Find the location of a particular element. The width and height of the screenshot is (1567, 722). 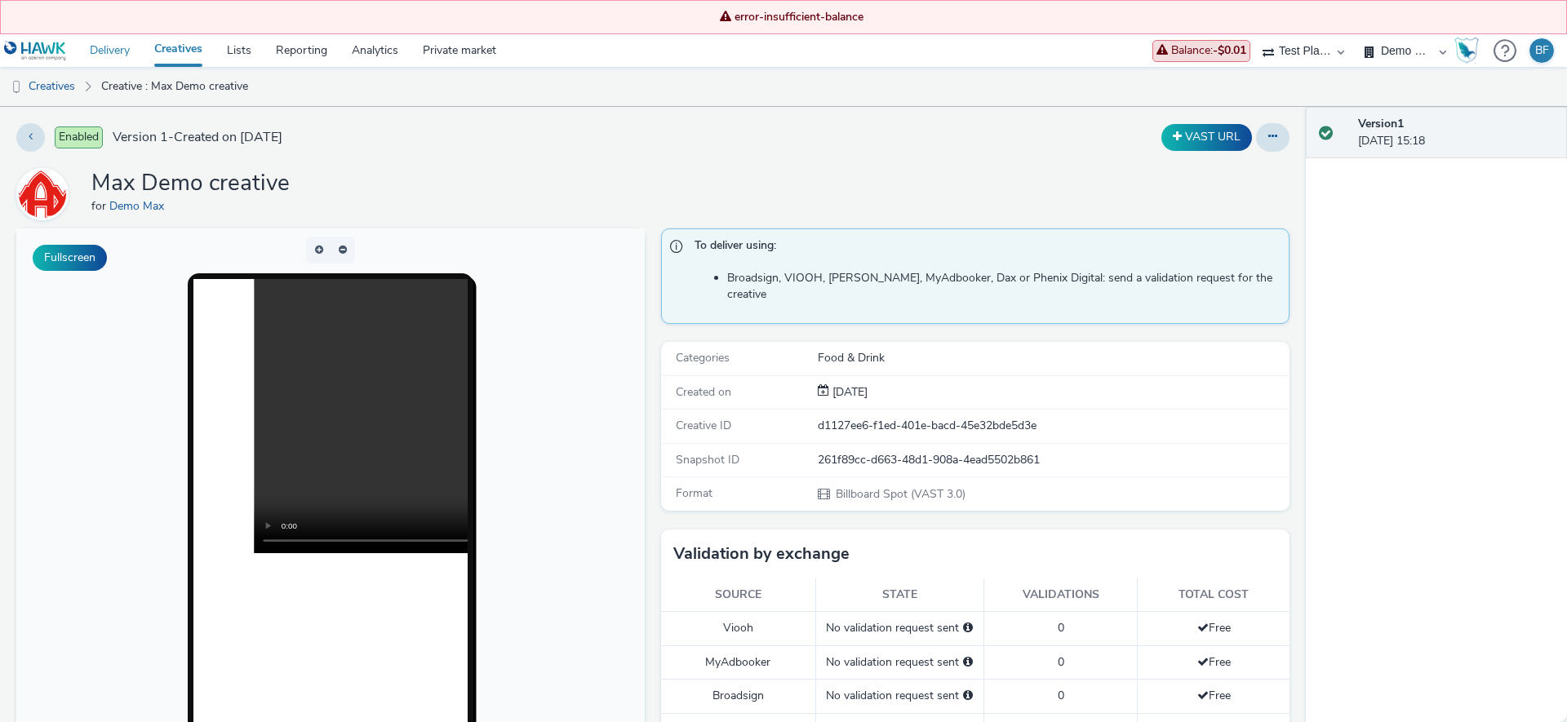

th: Source is located at coordinates (738, 595).